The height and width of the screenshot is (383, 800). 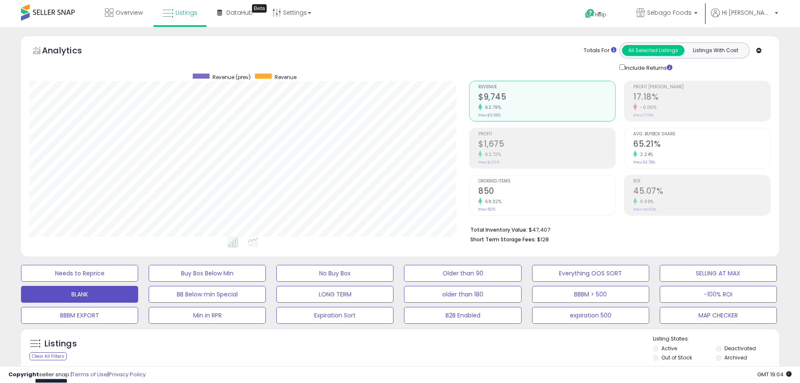 What do you see at coordinates (335, 273) in the screenshot?
I see `button: No Buy Box` at bounding box center [335, 273].